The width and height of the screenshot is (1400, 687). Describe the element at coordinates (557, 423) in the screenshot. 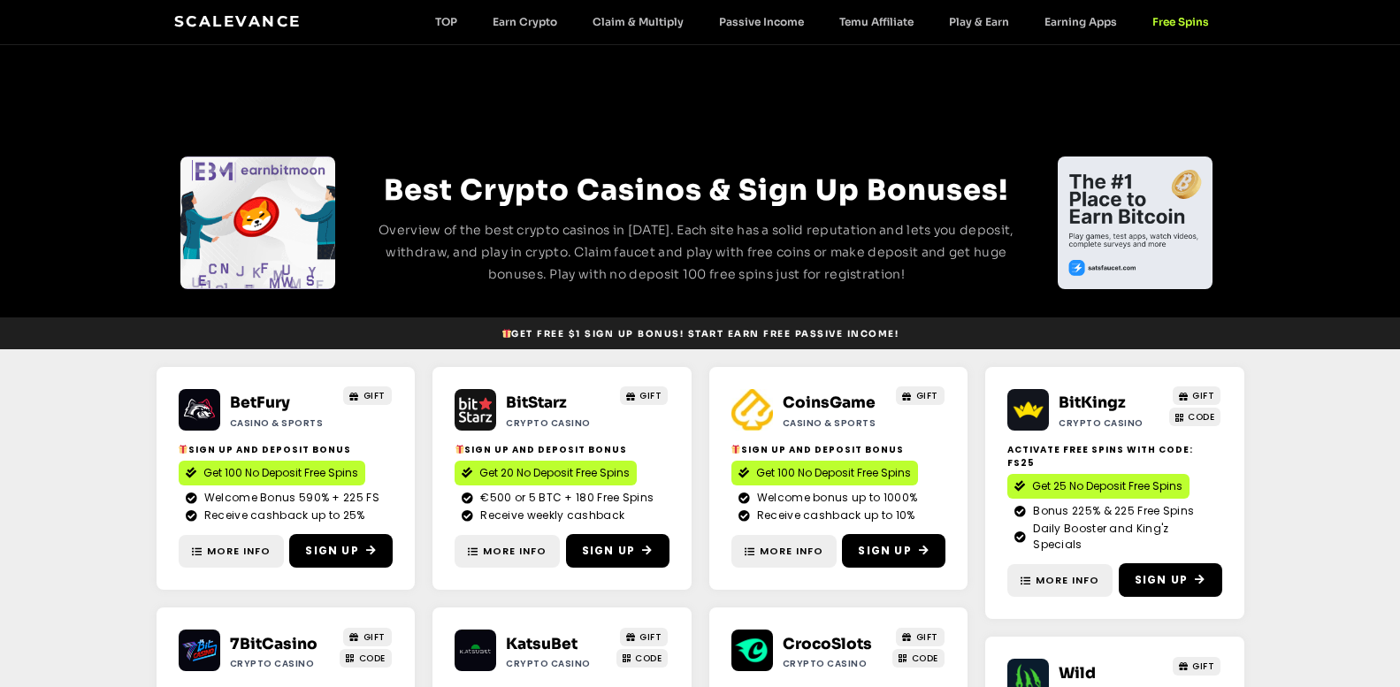

I see `h2: Crypto Casino` at that location.